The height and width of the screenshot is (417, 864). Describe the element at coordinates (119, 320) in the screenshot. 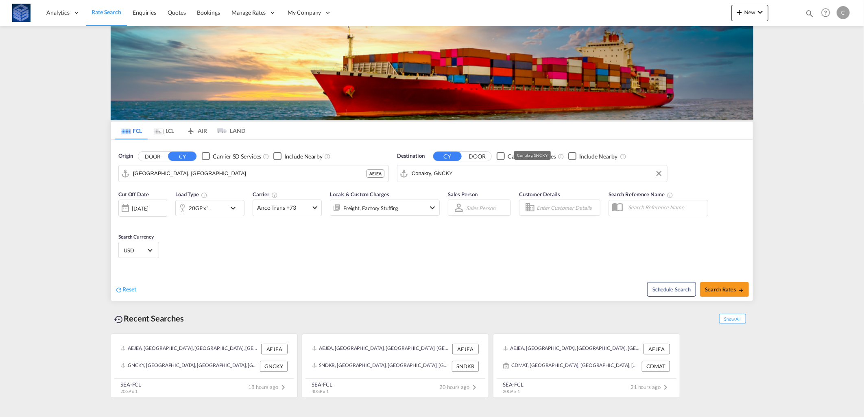

I see `md-icon: icon-backup-restore` at that location.